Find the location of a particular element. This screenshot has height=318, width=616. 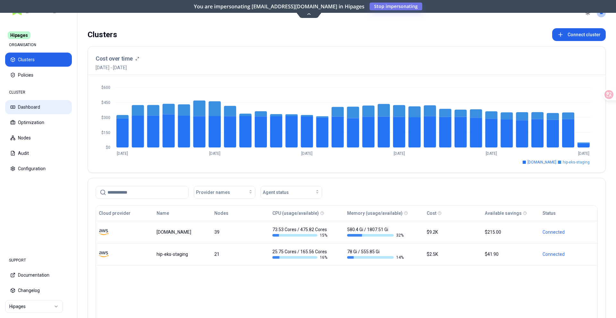

span: Hipages is located at coordinates (19, 35).